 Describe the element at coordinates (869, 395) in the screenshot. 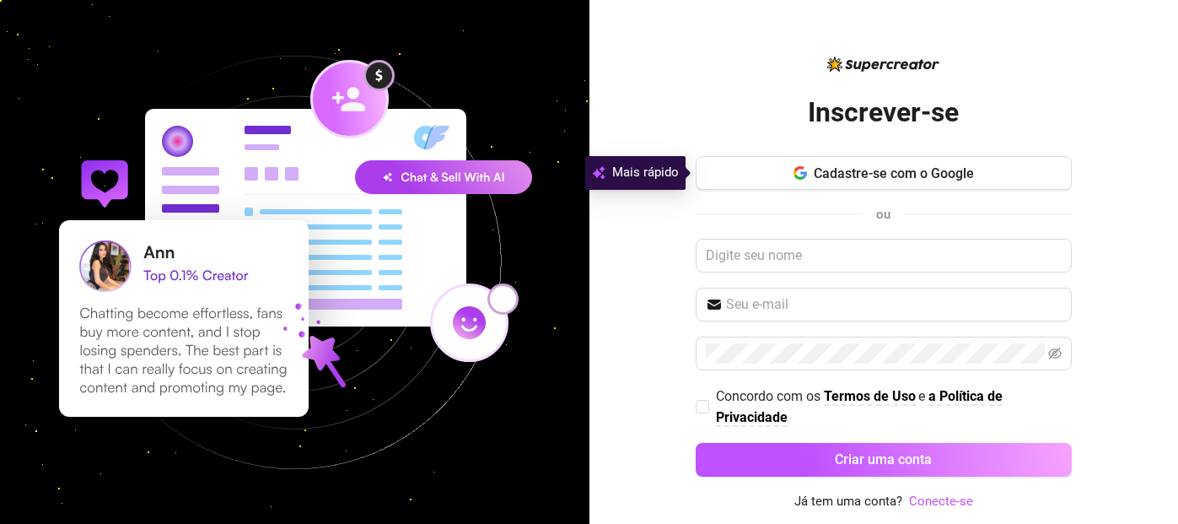

I see `font: Termos de Uso` at that location.